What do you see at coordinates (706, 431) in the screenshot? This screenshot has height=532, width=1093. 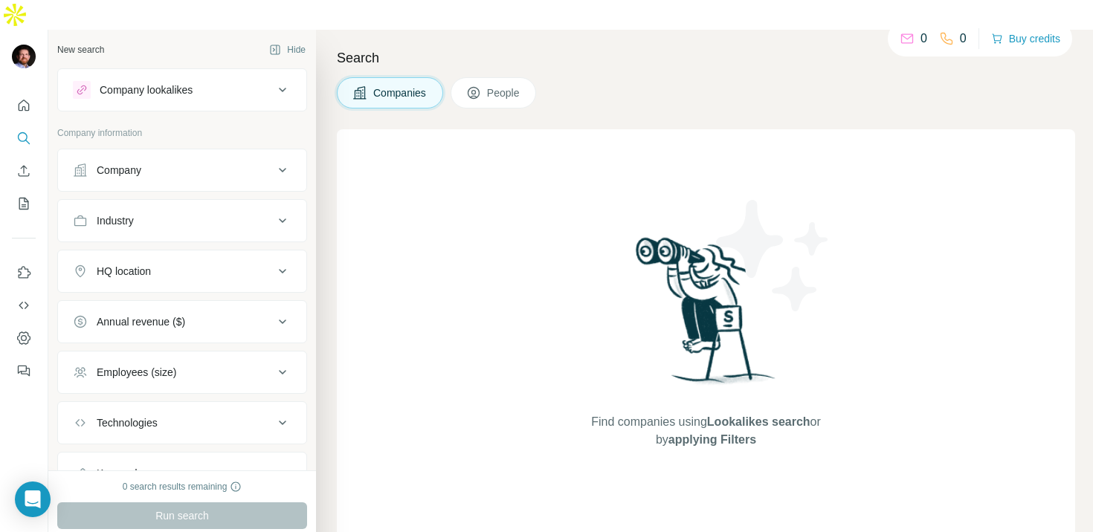 I see `span: Find companies using or by` at bounding box center [706, 431].